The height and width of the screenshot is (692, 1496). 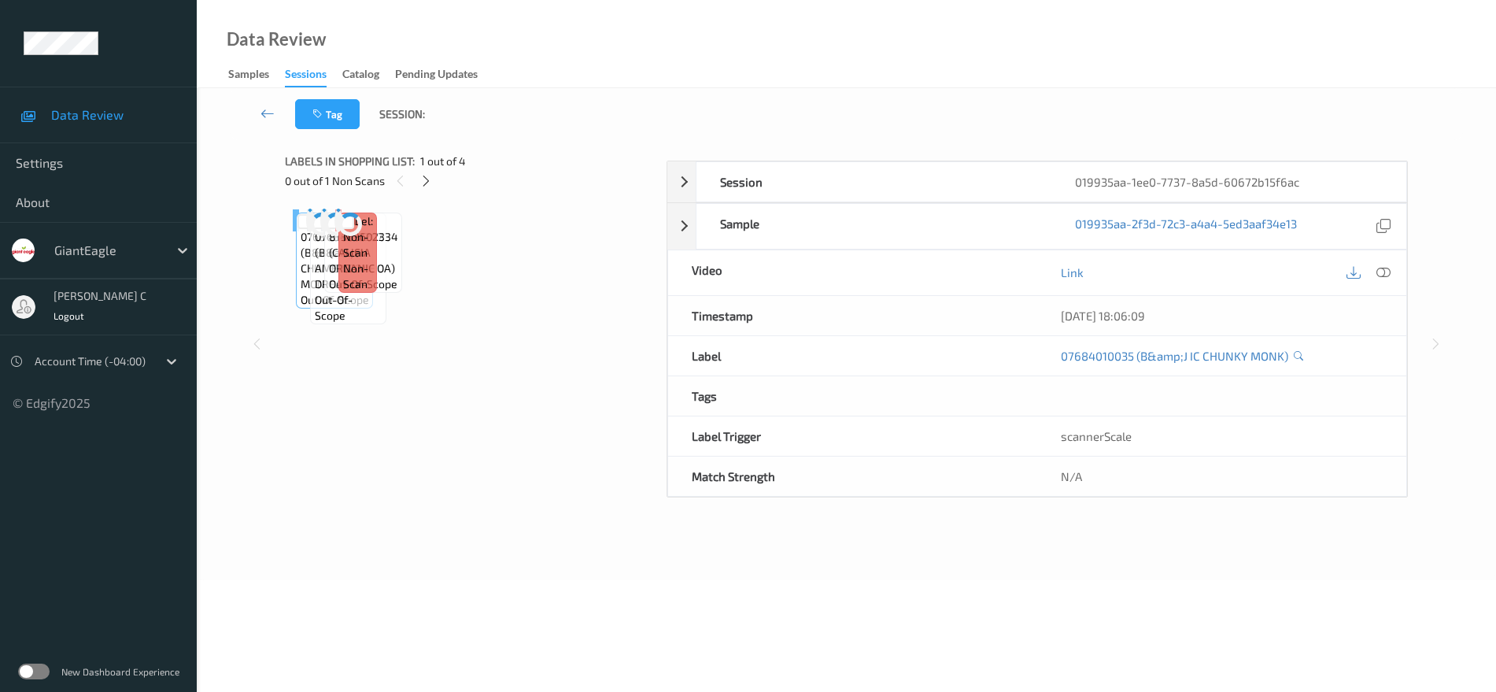 I want to click on span: Label: 07684010207 (B&amp;J AMERICONE DREA), so click(x=349, y=253).